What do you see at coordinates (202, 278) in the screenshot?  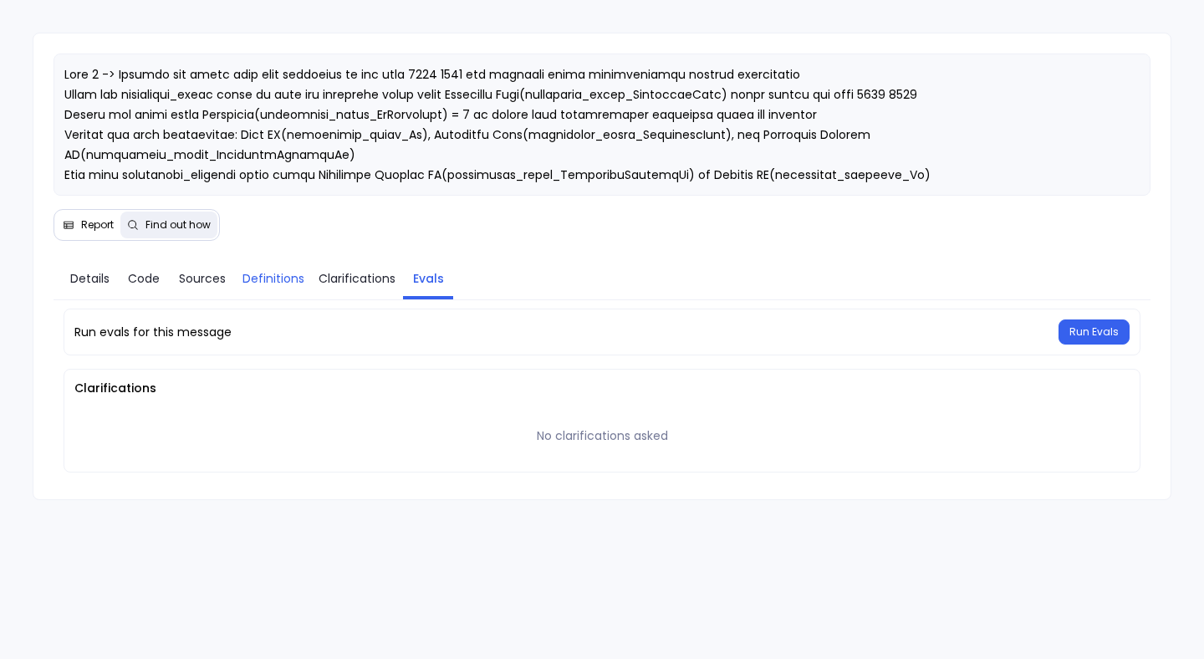 I see `span: Sources` at bounding box center [202, 278].